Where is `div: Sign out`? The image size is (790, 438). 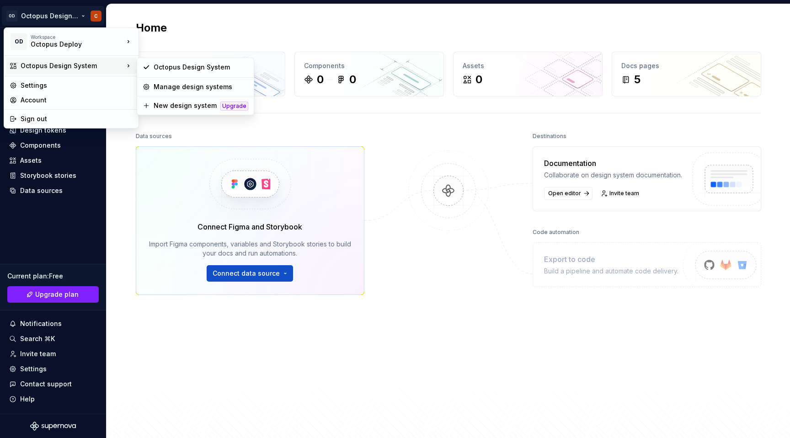 div: Sign out is located at coordinates (77, 119).